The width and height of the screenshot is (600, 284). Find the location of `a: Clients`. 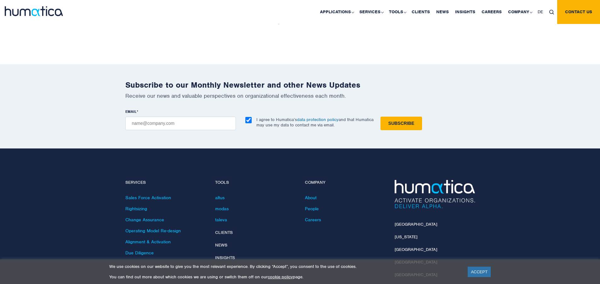

a: Clients is located at coordinates (224, 232).